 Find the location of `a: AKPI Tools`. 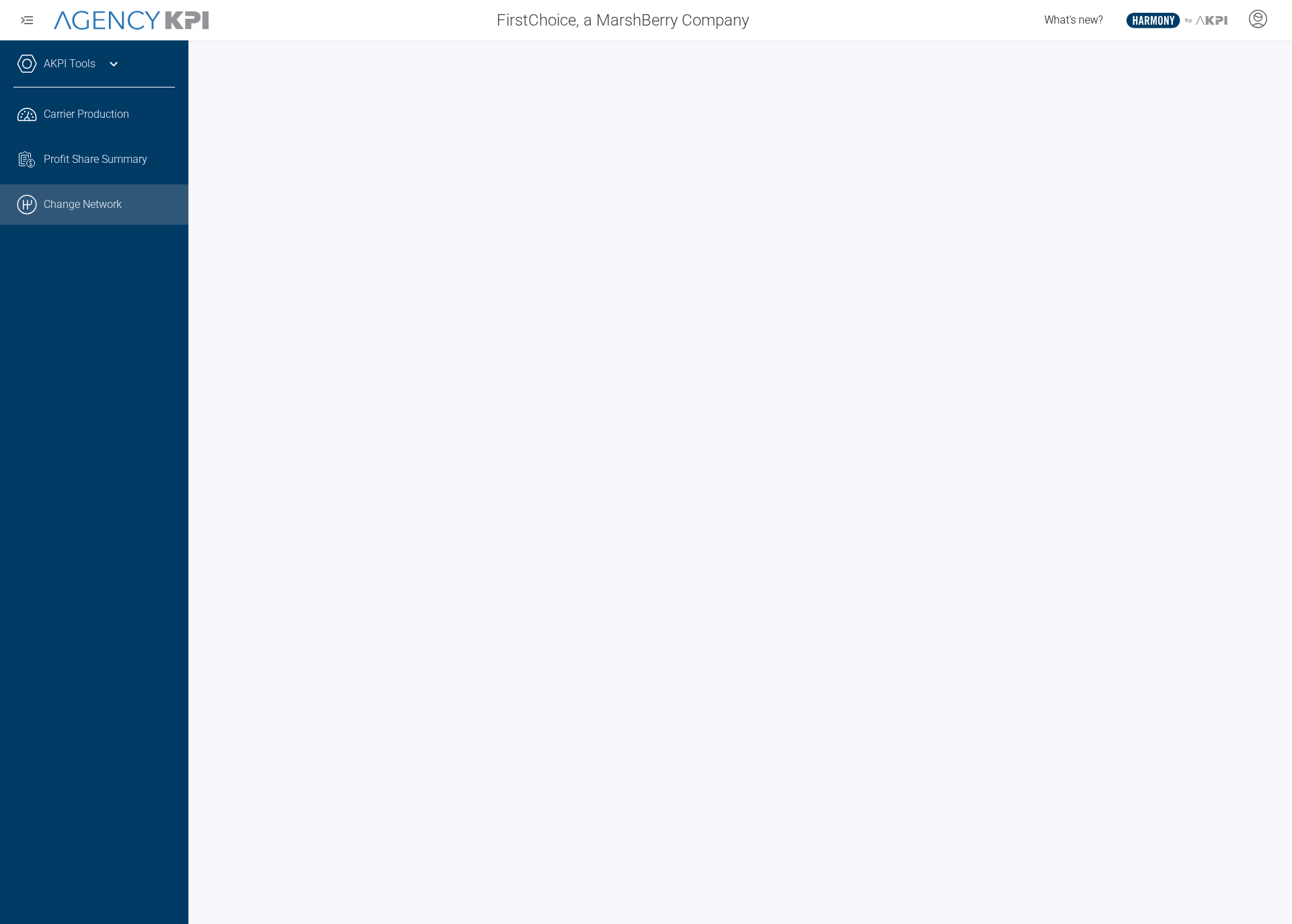

a: AKPI Tools is located at coordinates (70, 64).